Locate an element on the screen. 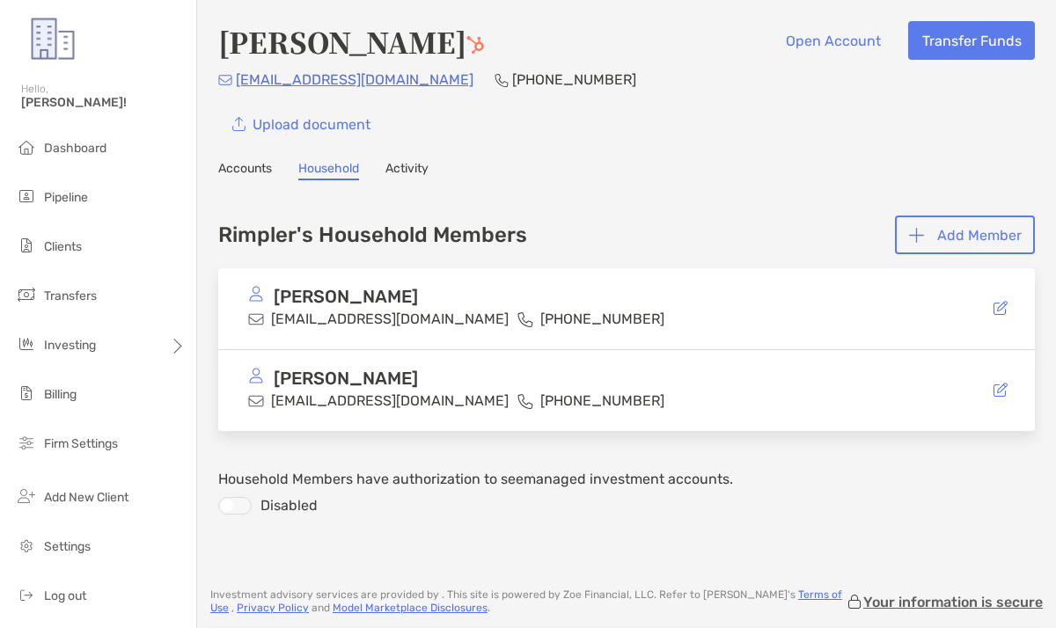 This screenshot has width=1056, height=628. img: pipeline icon is located at coordinates (26, 196).